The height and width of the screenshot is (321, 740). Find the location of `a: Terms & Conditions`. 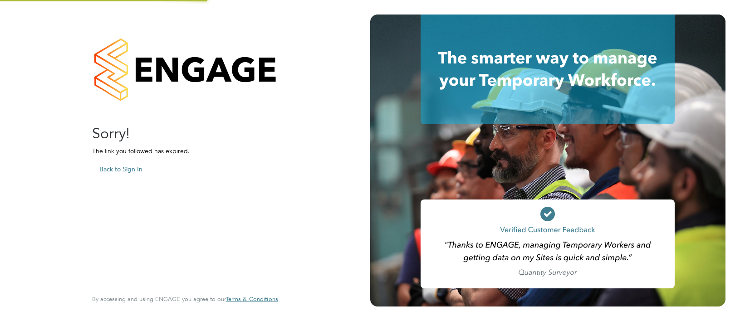

a: Terms & Conditions is located at coordinates (252, 300).